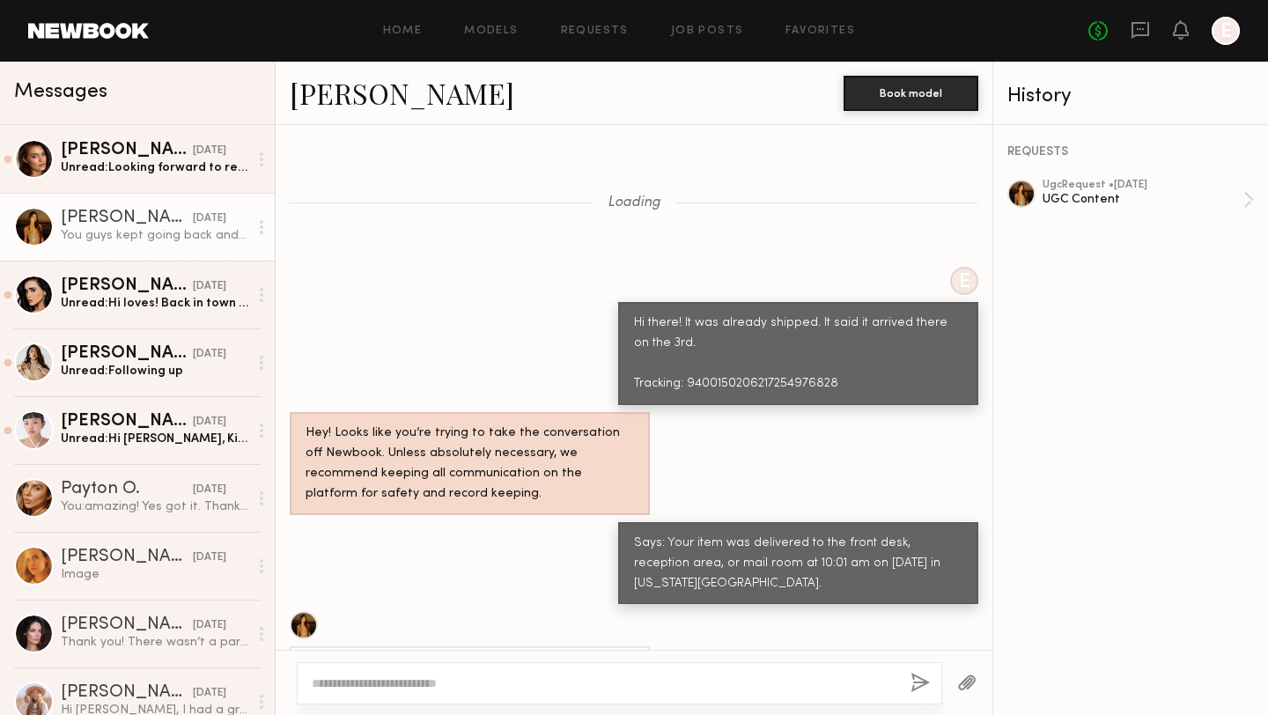  Describe the element at coordinates (798, 354) in the screenshot. I see `div: Hi there! It was already shipped. It said it arrived there on the 3rd. Tracking: 9400150206217254...` at that location.